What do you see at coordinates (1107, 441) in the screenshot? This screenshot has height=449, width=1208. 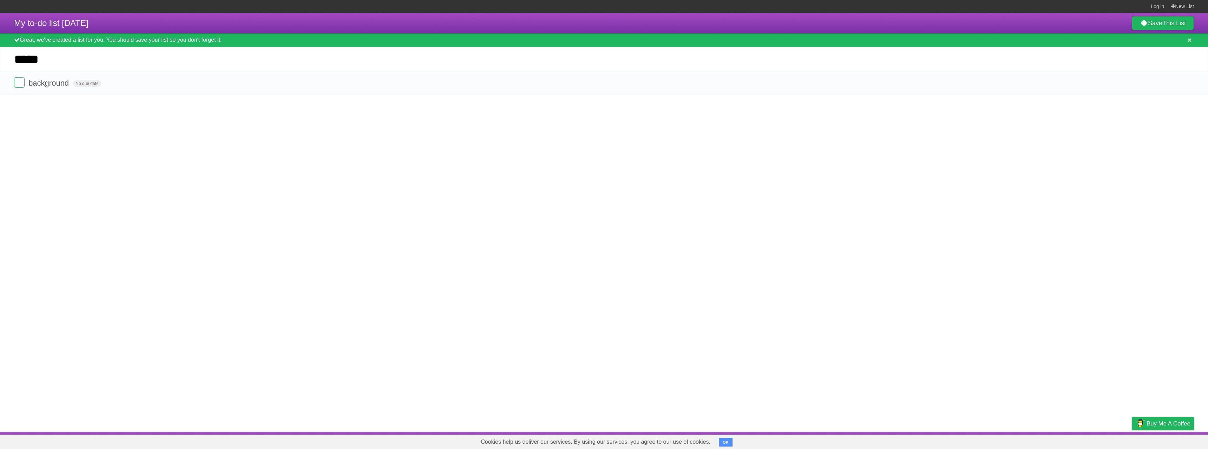 I see `a: Terms` at bounding box center [1107, 441].